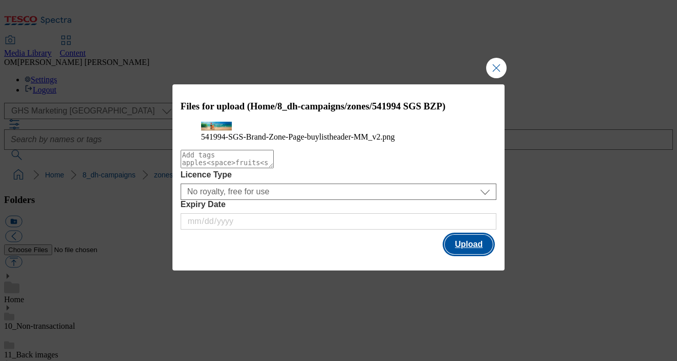 The image size is (677, 361). What do you see at coordinates (496, 68) in the screenshot?
I see `button: Close Modal` at bounding box center [496, 68].